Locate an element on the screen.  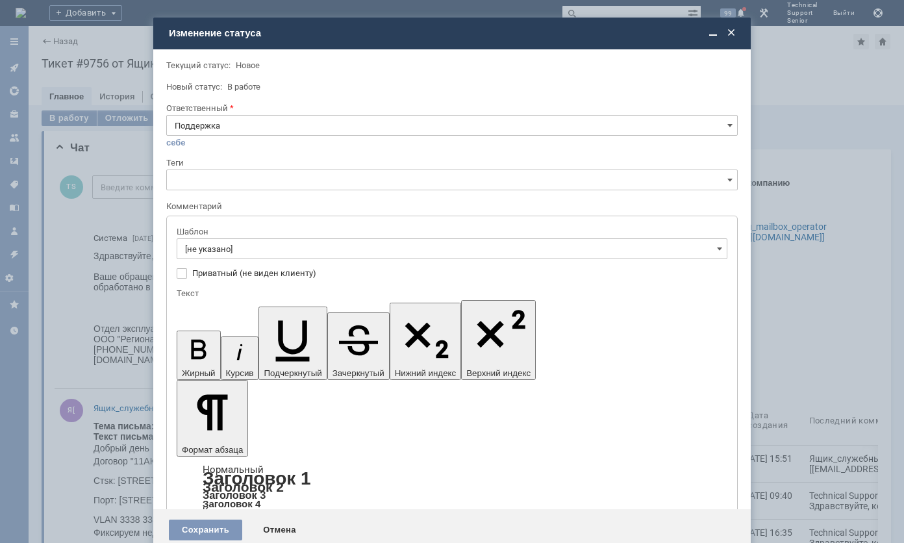
button: Жирный is located at coordinates (199, 355).